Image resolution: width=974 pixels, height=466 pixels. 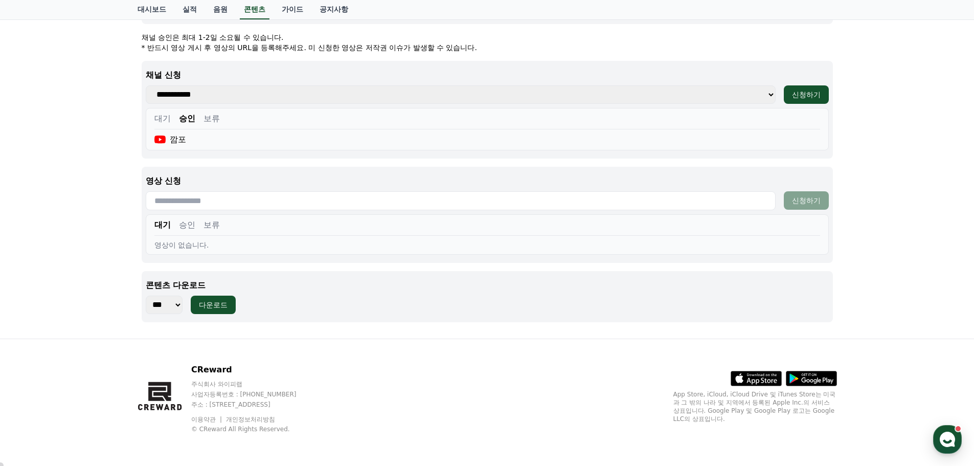 What do you see at coordinates (251, 419) in the screenshot?
I see `a: 개인정보처리방침` at bounding box center [251, 419].